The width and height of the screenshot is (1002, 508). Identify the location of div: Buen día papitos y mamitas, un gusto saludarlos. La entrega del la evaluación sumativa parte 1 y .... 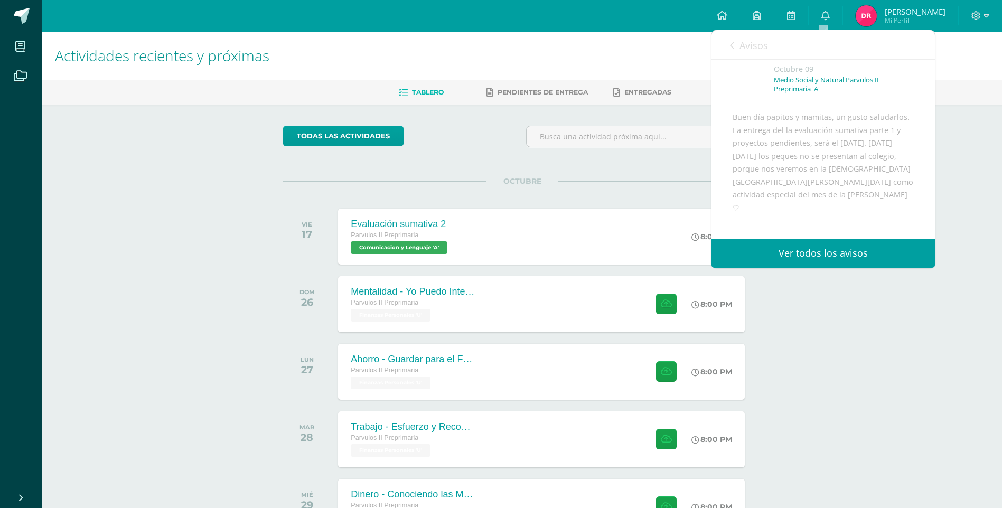
(823, 201).